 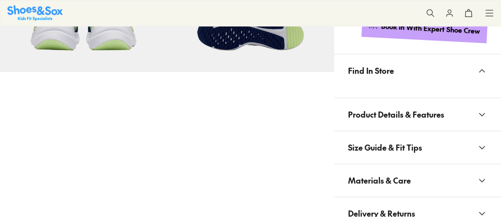 I want to click on button: Size Guide & Fit Tips, so click(x=417, y=147).